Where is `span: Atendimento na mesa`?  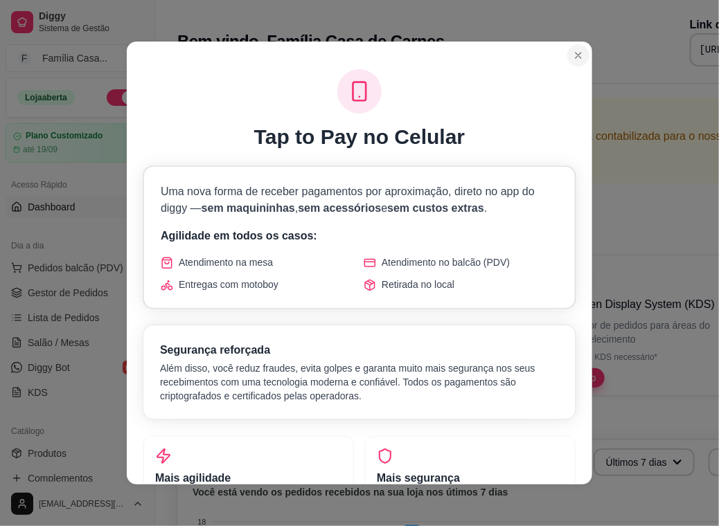 span: Atendimento na mesa is located at coordinates (226, 262).